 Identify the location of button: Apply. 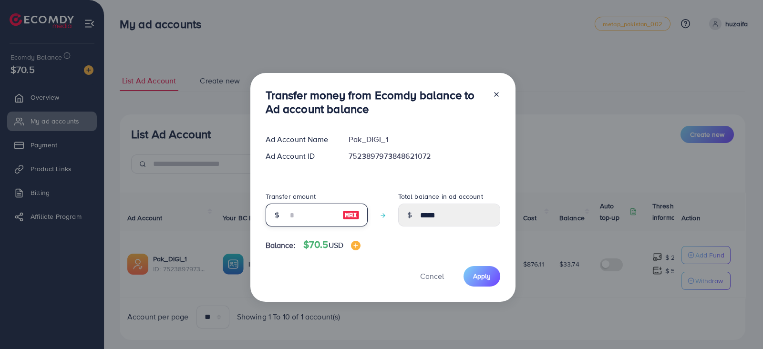
(482, 276).